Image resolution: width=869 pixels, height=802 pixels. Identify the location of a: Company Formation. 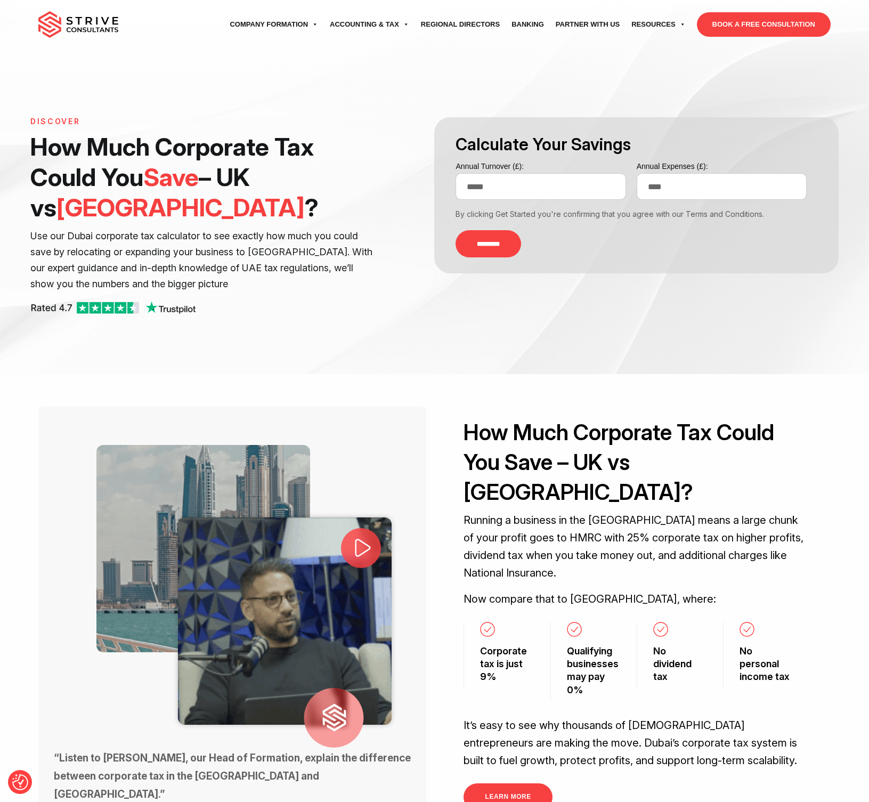
(274, 25).